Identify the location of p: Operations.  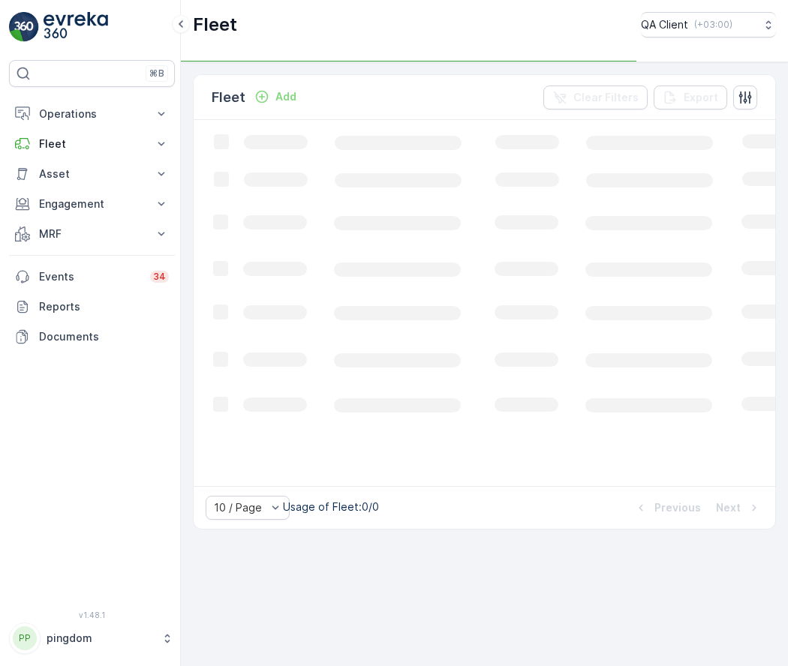
(92, 114).